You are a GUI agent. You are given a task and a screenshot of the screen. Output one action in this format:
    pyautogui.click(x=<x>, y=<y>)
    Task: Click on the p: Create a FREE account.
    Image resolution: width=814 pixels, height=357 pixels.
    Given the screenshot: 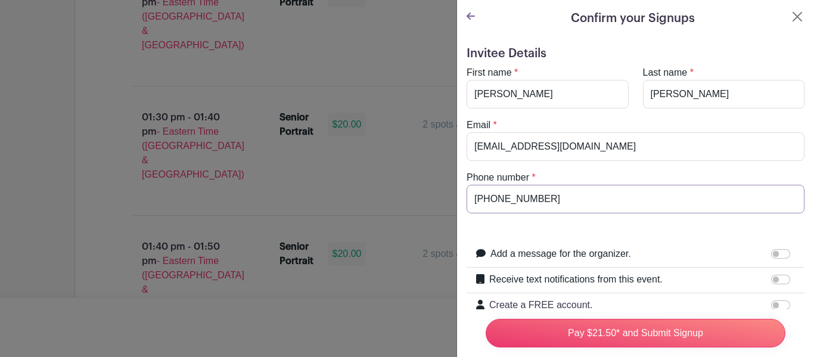 What is the action you would take?
    pyautogui.click(x=629, y=305)
    